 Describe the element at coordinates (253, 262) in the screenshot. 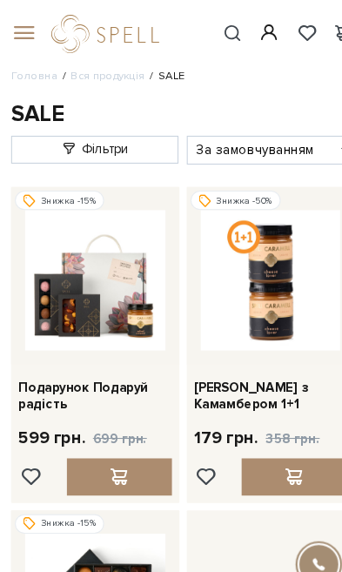

I see `img: Карамель з Камамбером 1+1` at that location.